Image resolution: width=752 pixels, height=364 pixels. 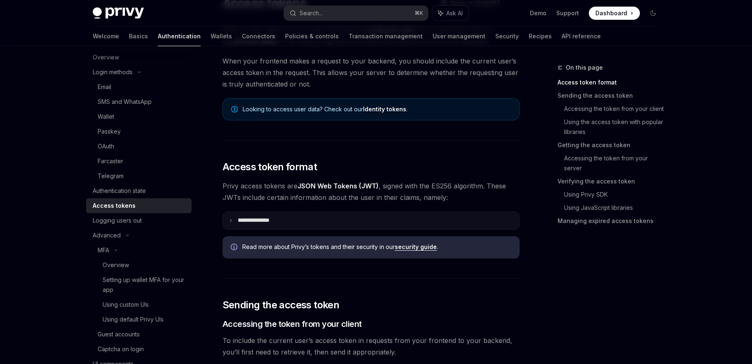 I want to click on span: Sending the access token, so click(x=281, y=305).